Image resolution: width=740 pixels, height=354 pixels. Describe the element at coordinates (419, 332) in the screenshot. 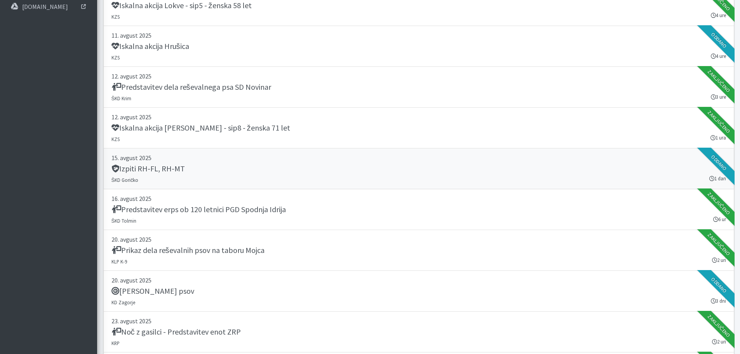

I see `a: 23. avgust 2025 Noč z gasilci - Predstavitev enot ZRP KRP 2 uri Zaključeno` at that location.